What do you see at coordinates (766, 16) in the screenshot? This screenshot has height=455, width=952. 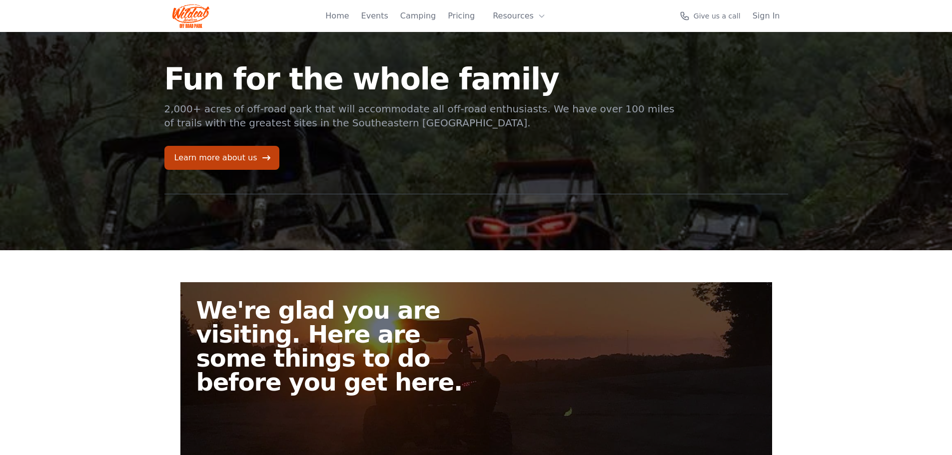 I see `a: Sign In` at bounding box center [766, 16].